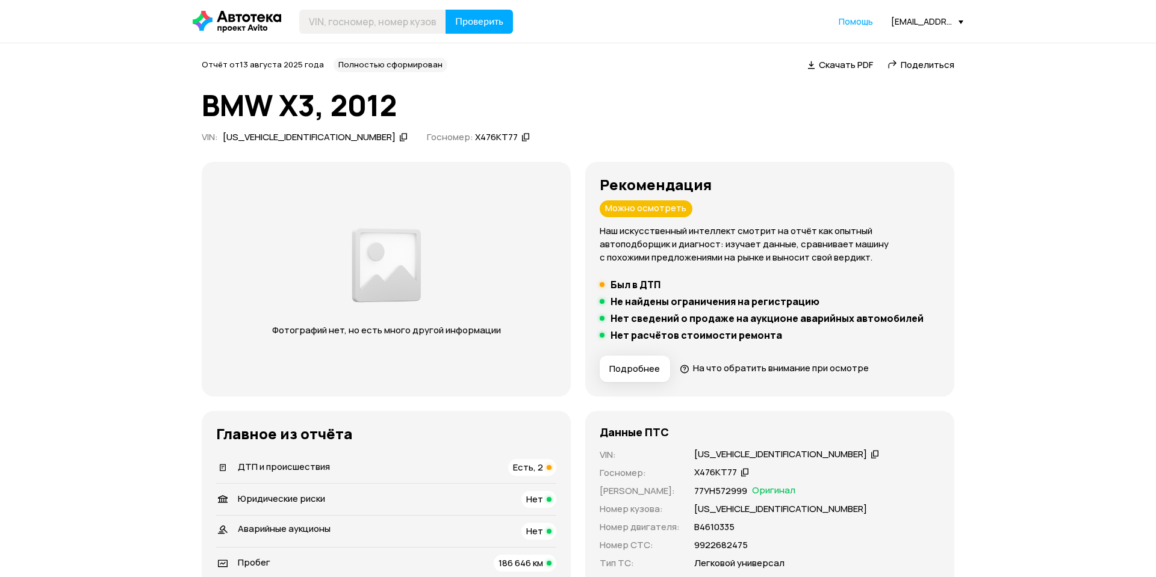  I want to click on div: Можно осмотреть, so click(646, 209).